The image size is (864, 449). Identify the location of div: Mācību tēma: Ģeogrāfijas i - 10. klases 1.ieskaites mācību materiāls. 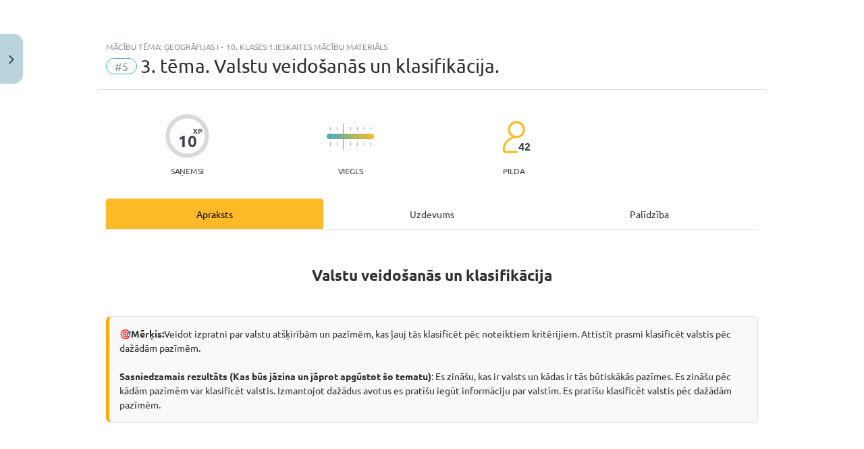
(432, 47).